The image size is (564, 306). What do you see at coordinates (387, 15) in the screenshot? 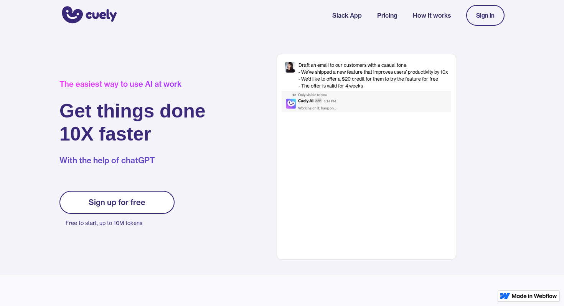
I see `a: Pricing` at bounding box center [387, 15].